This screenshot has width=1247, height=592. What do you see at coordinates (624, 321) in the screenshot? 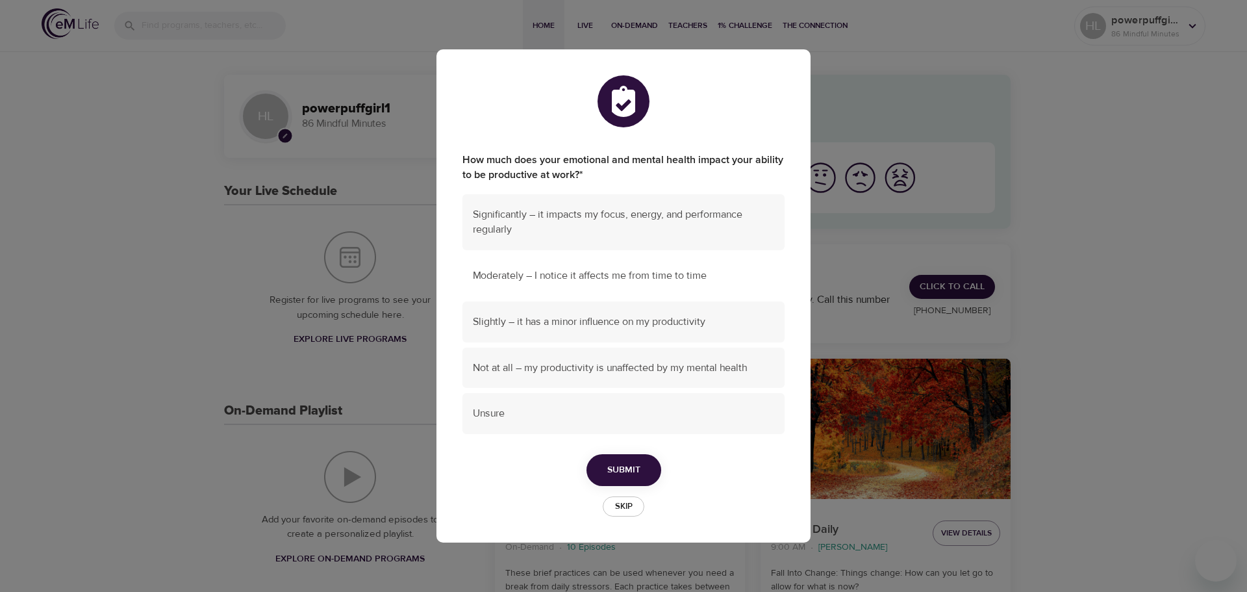
I see `span: Slightly – it has a minor influence on my productivity` at bounding box center [624, 321].